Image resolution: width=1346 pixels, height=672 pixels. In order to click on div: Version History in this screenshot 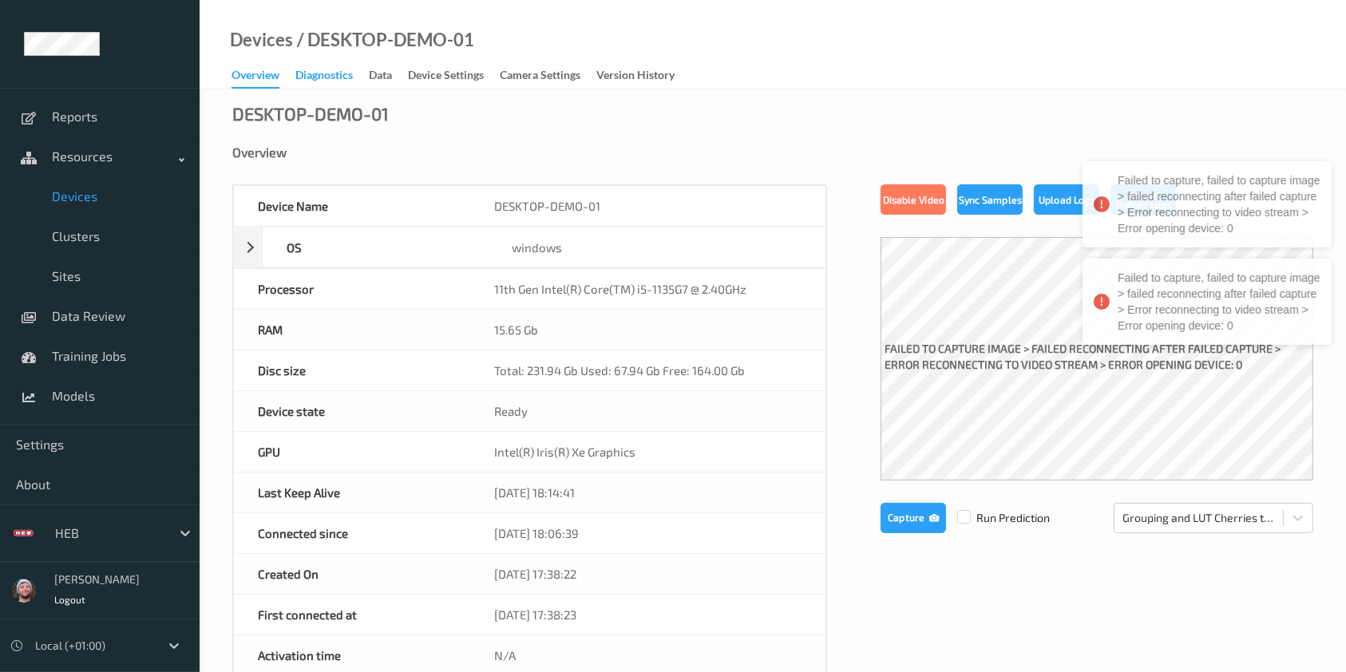, I will do `click(635, 77)`.